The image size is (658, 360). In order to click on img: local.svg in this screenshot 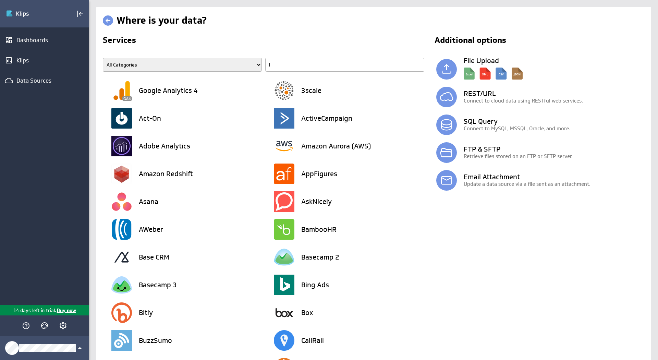, I will do `click(447, 69)`.